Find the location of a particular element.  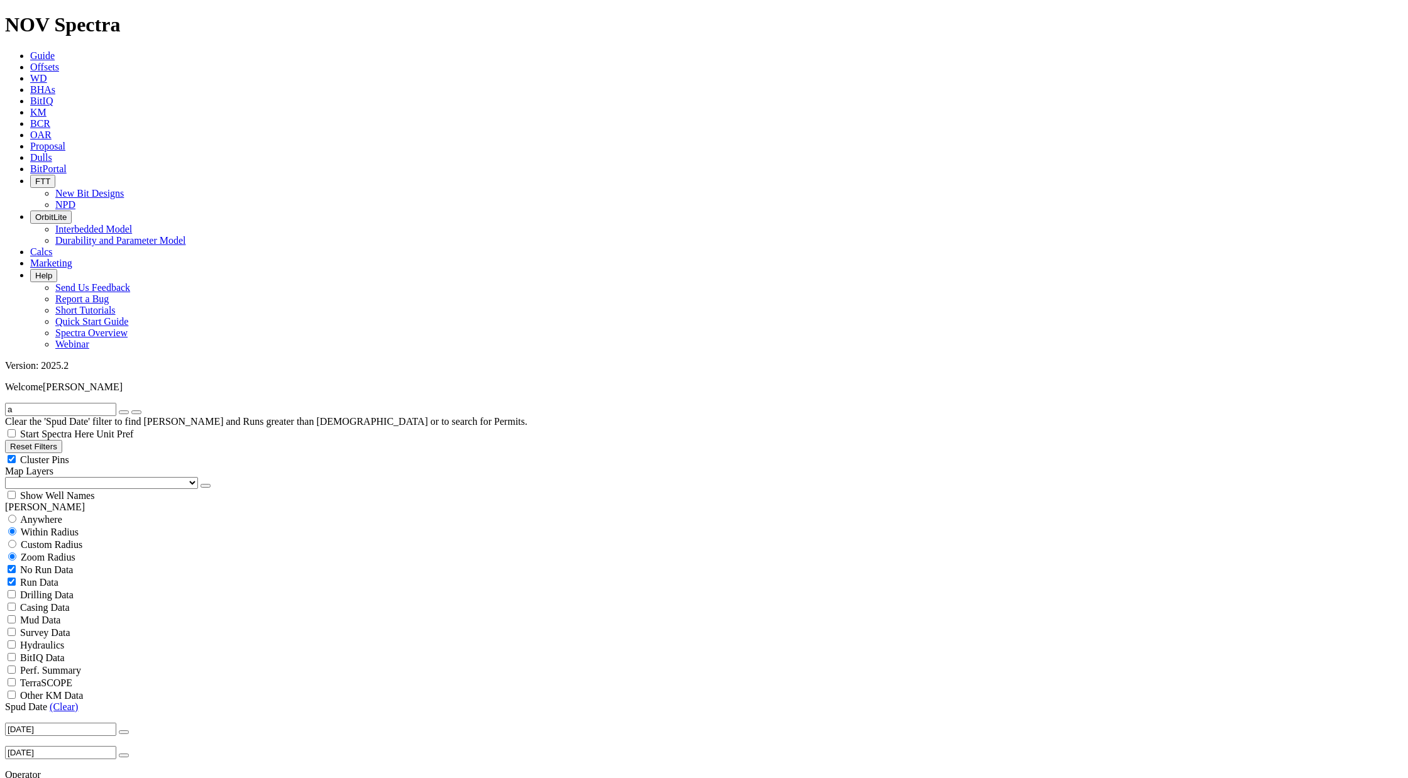

span: Within Radius is located at coordinates (50, 532).